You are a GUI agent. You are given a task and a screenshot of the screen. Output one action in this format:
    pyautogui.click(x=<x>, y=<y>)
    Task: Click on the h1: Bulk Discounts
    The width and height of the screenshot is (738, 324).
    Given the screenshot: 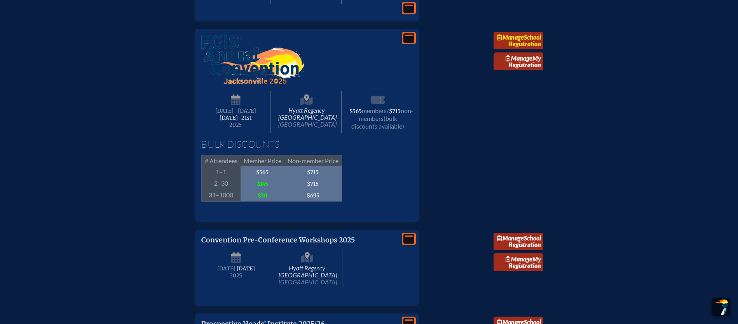 What is the action you would take?
    pyautogui.click(x=307, y=144)
    